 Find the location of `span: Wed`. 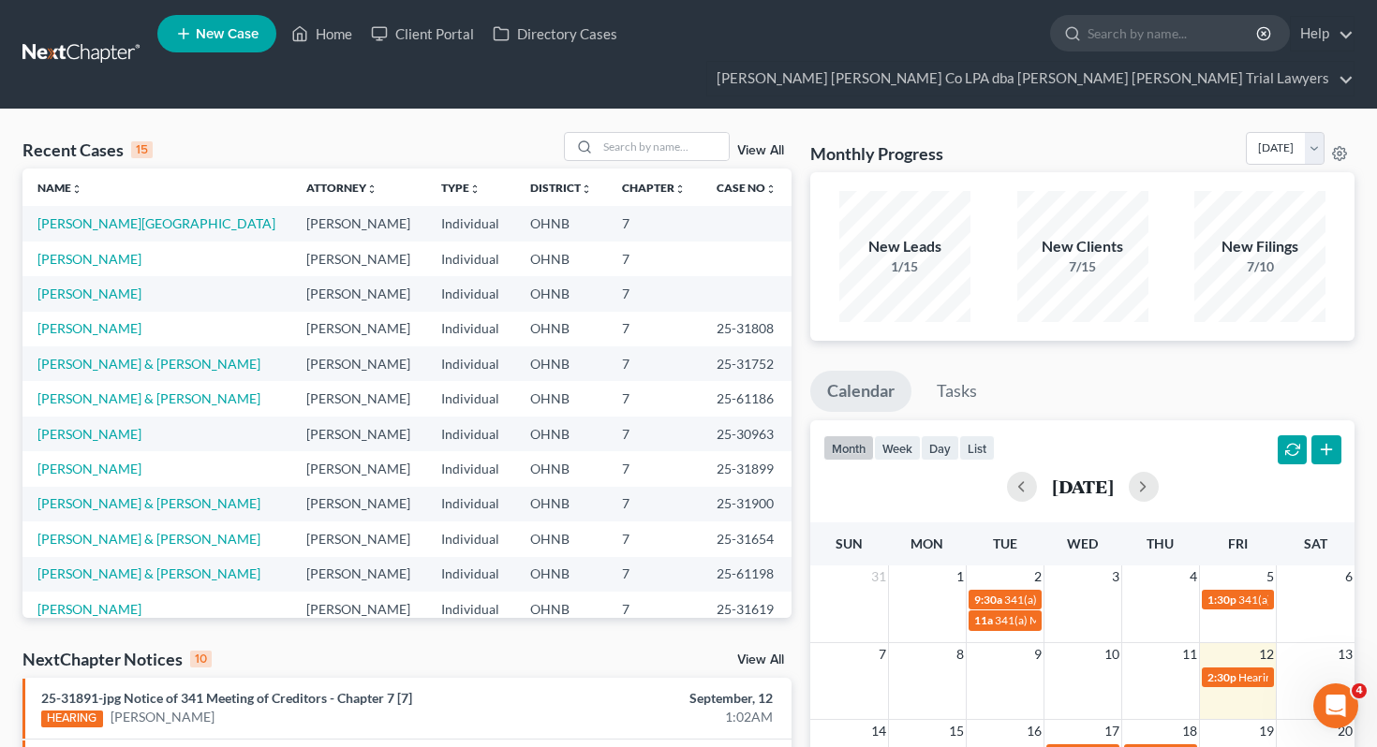

span: Wed is located at coordinates (1082, 543).